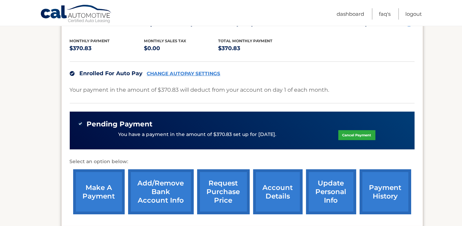 The image size is (462, 226). Describe the element at coordinates (357, 135) in the screenshot. I see `a: Cancel Payment` at that location.